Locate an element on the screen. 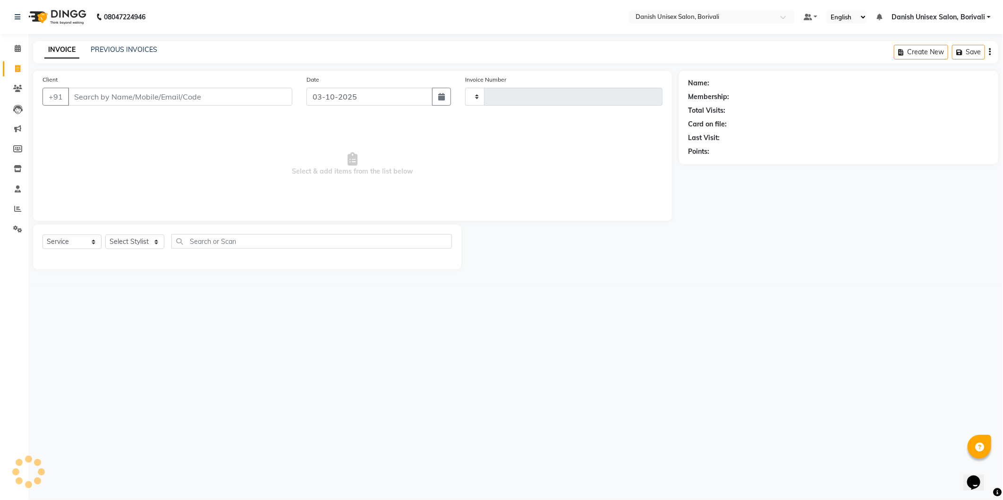 The height and width of the screenshot is (500, 1003). div: Membership: is located at coordinates (708, 97).